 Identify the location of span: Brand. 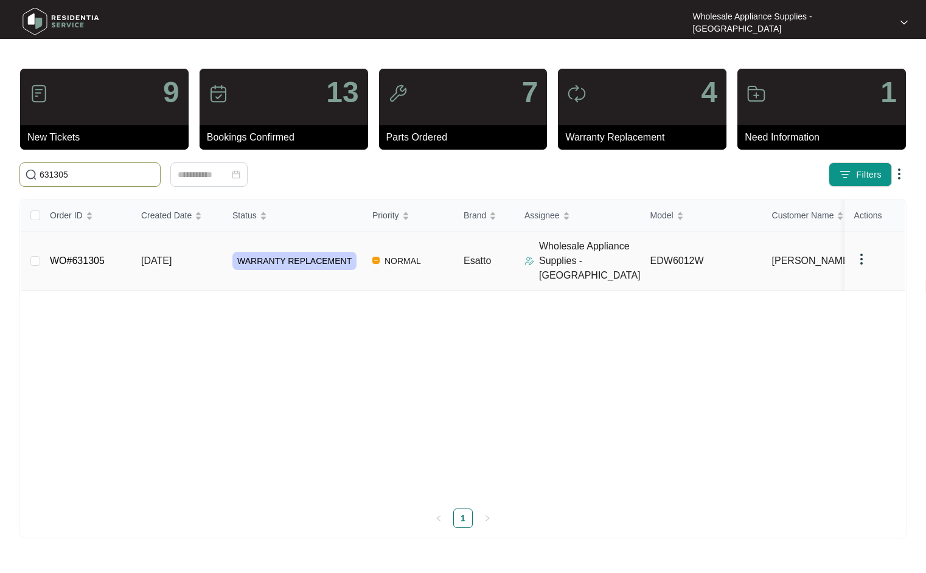
(475, 215).